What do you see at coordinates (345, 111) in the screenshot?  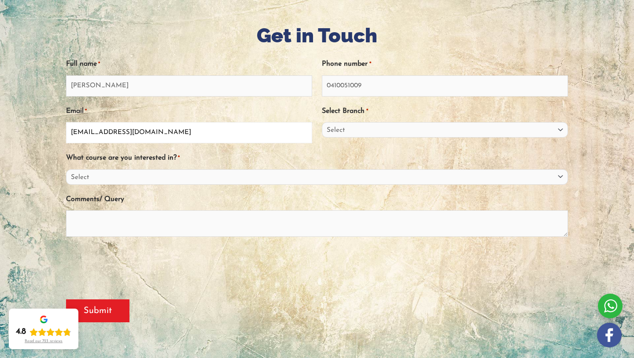 I see `label: Select Branch` at bounding box center [345, 111].